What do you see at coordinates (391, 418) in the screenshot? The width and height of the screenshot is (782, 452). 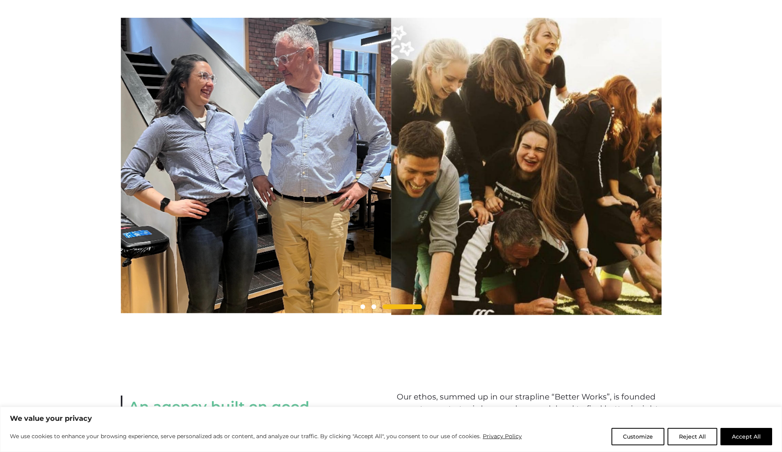 I see `p: We value your privacy` at bounding box center [391, 418].